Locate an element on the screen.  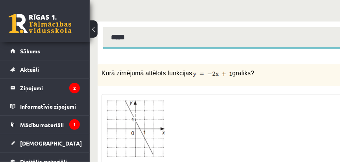
legend: Ziņojumi is located at coordinates (50, 88).